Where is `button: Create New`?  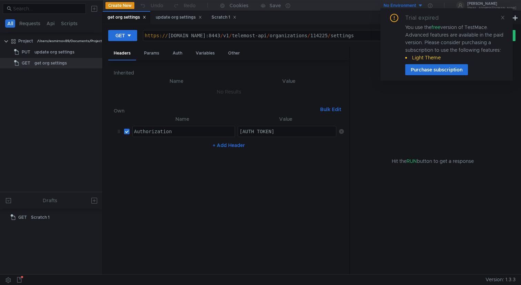
button: Create New is located at coordinates (120, 6).